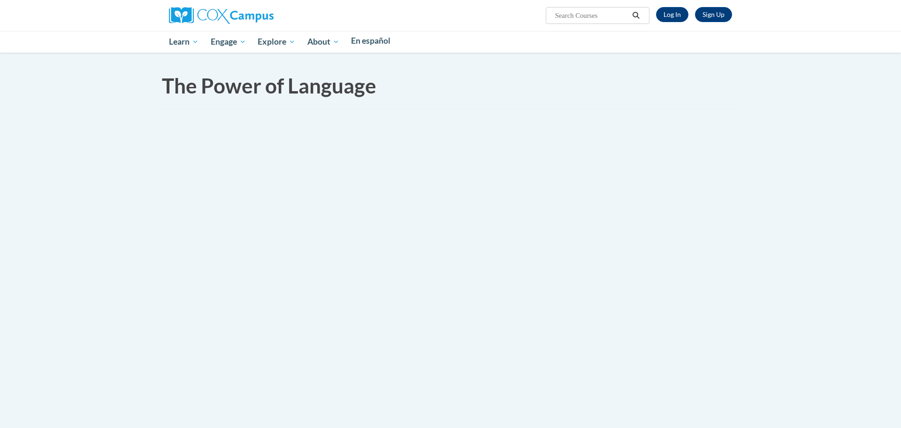 Image resolution: width=901 pixels, height=428 pixels. What do you see at coordinates (221, 15) in the screenshot?
I see `img: Cox Campus` at bounding box center [221, 15].